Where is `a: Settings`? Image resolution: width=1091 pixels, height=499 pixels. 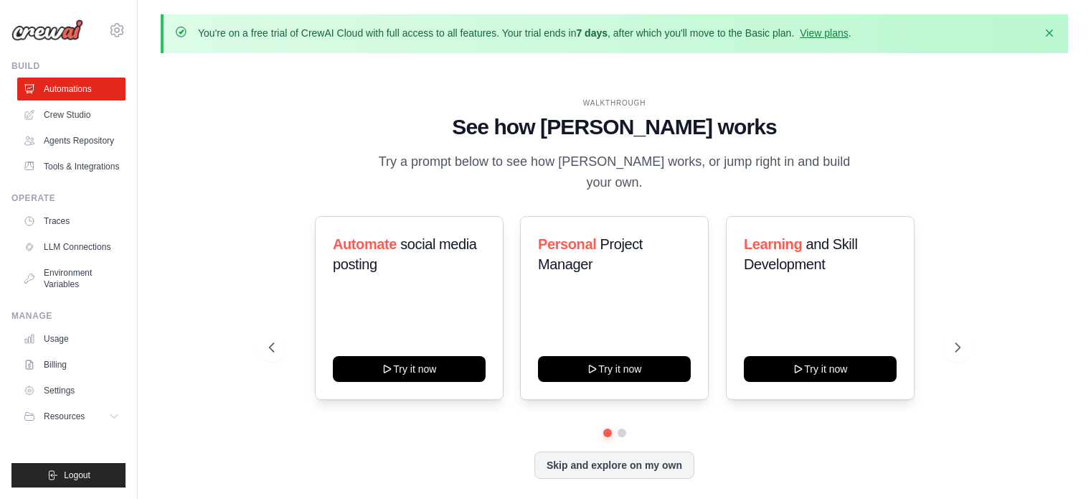 a: Settings is located at coordinates (71, 390).